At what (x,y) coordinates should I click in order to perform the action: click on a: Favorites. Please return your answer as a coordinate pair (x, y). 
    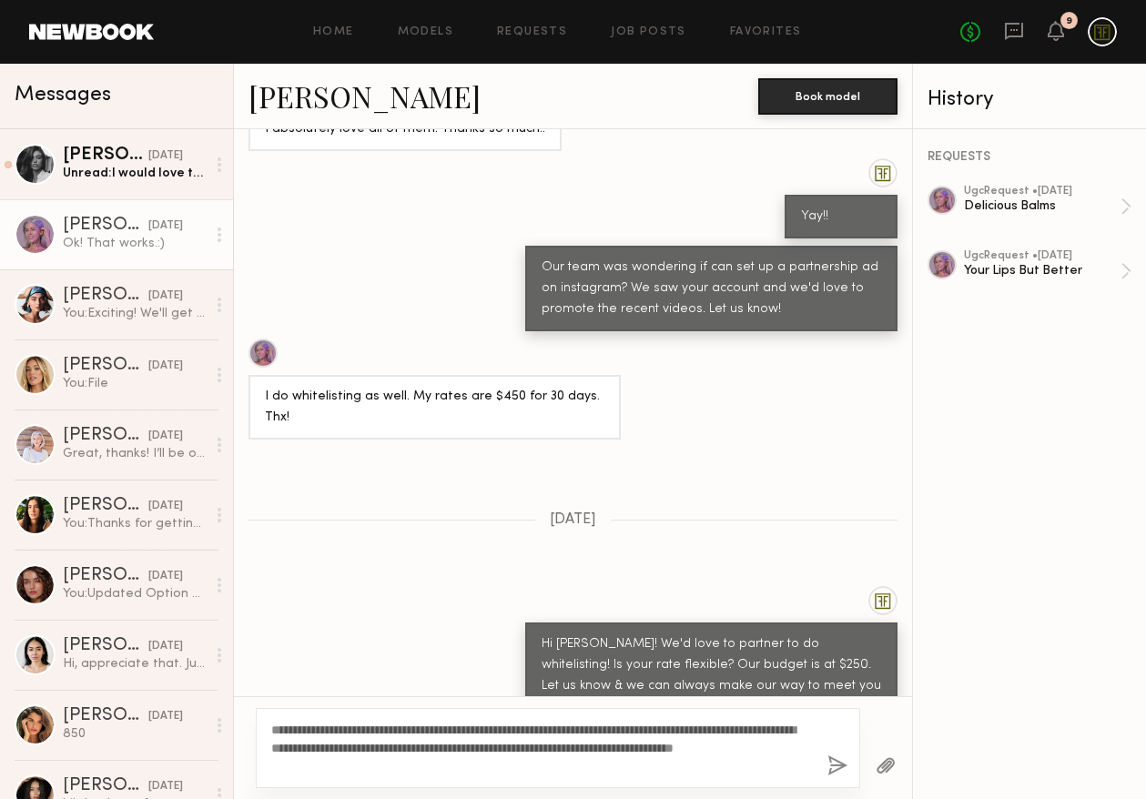
    Looking at the image, I should click on (765, 32).